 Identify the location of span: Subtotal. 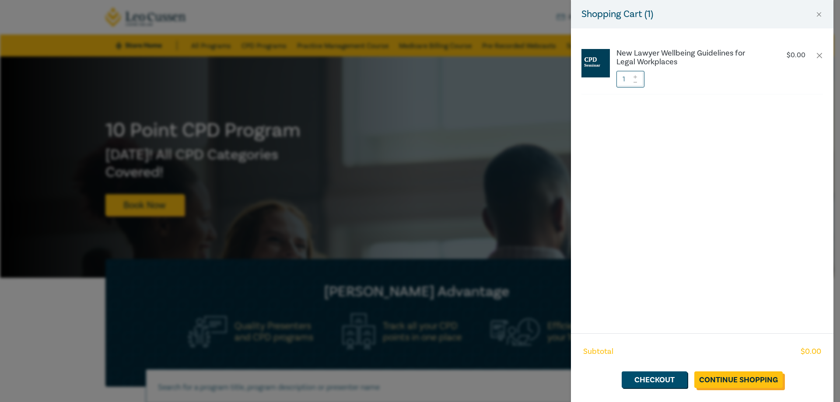
(598, 352).